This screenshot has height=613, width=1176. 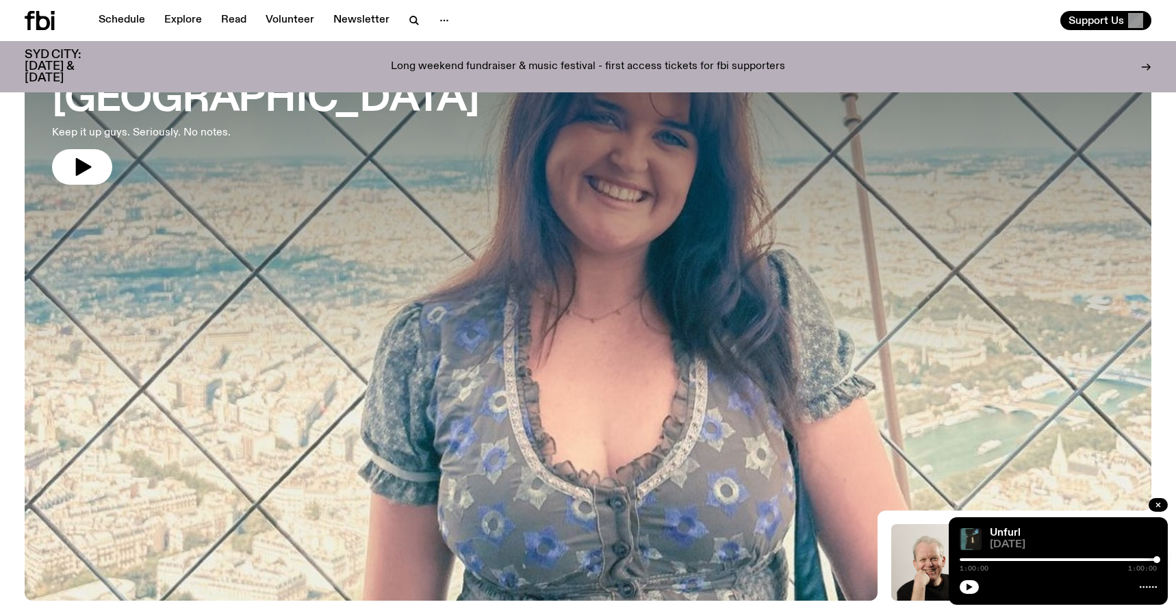 What do you see at coordinates (227, 133) in the screenshot?
I see `p: Keep it up guys. Seriously. No notes.` at bounding box center [227, 133].